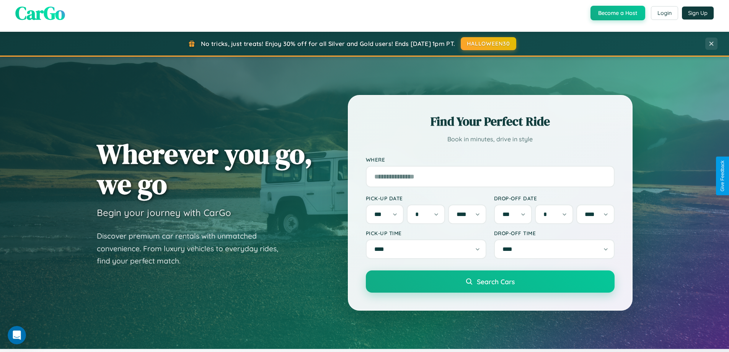 The height and width of the screenshot is (352, 729). Describe the element at coordinates (192, 248) in the screenshot. I see `p: Discover premium car rentals with unmatched convenience. From luxury vehicles to everyday rides, ...` at that location.